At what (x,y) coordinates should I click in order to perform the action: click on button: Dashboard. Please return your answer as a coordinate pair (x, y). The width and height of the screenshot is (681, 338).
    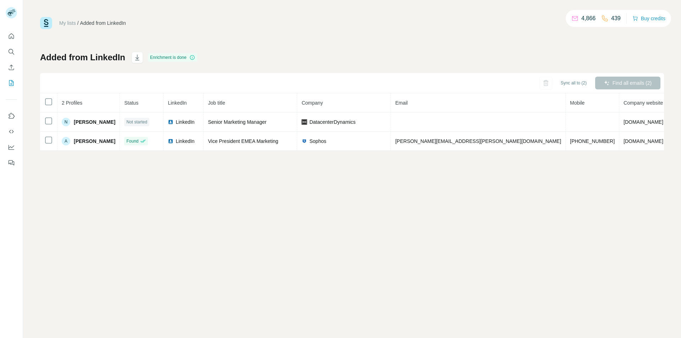
    Looking at the image, I should click on (11, 147).